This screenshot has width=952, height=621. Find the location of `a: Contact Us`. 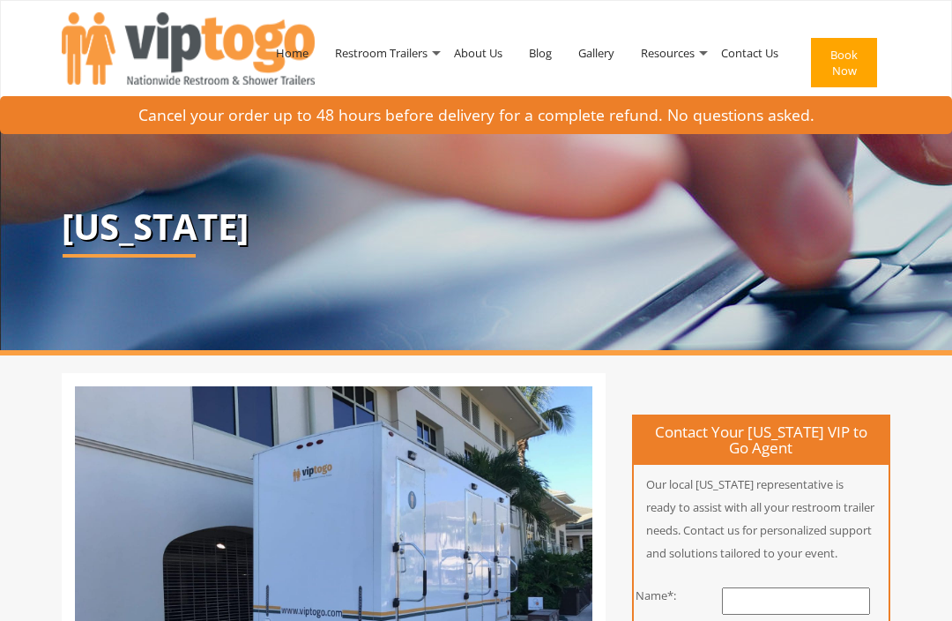

a: Contact Us is located at coordinates (749, 53).